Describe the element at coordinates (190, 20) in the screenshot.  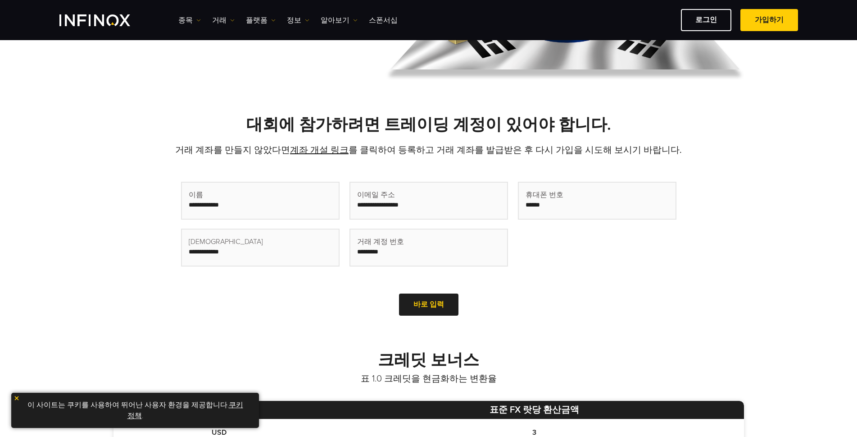
I see `a: 종목` at that location.